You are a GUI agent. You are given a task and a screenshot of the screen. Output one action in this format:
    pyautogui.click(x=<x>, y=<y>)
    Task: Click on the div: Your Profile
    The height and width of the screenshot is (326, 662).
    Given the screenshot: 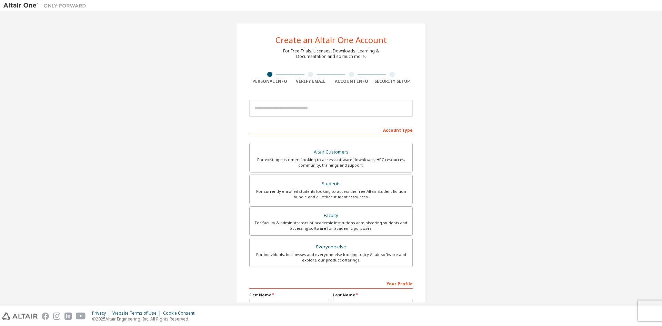 What is the action you would take?
    pyautogui.click(x=331, y=283)
    